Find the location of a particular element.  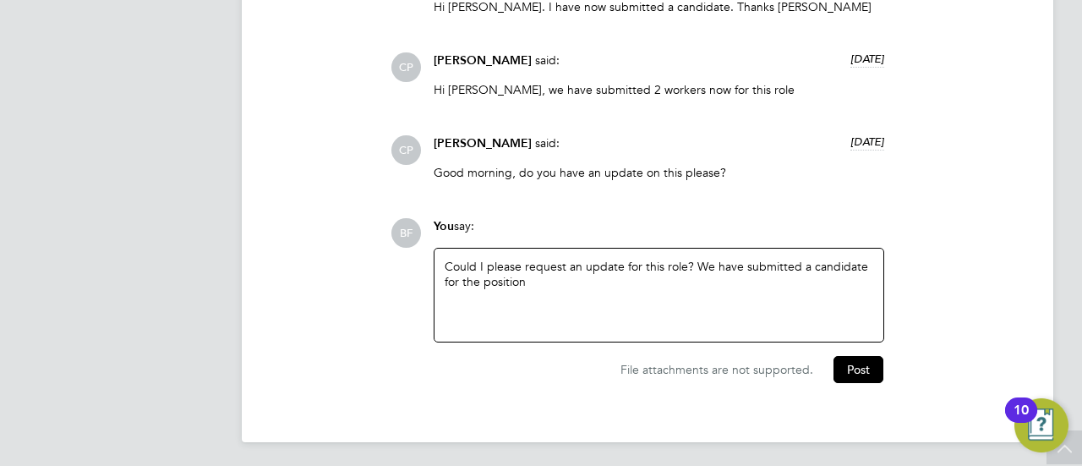

p: Good morning, do you have an update on this please? is located at coordinates (658, 172).